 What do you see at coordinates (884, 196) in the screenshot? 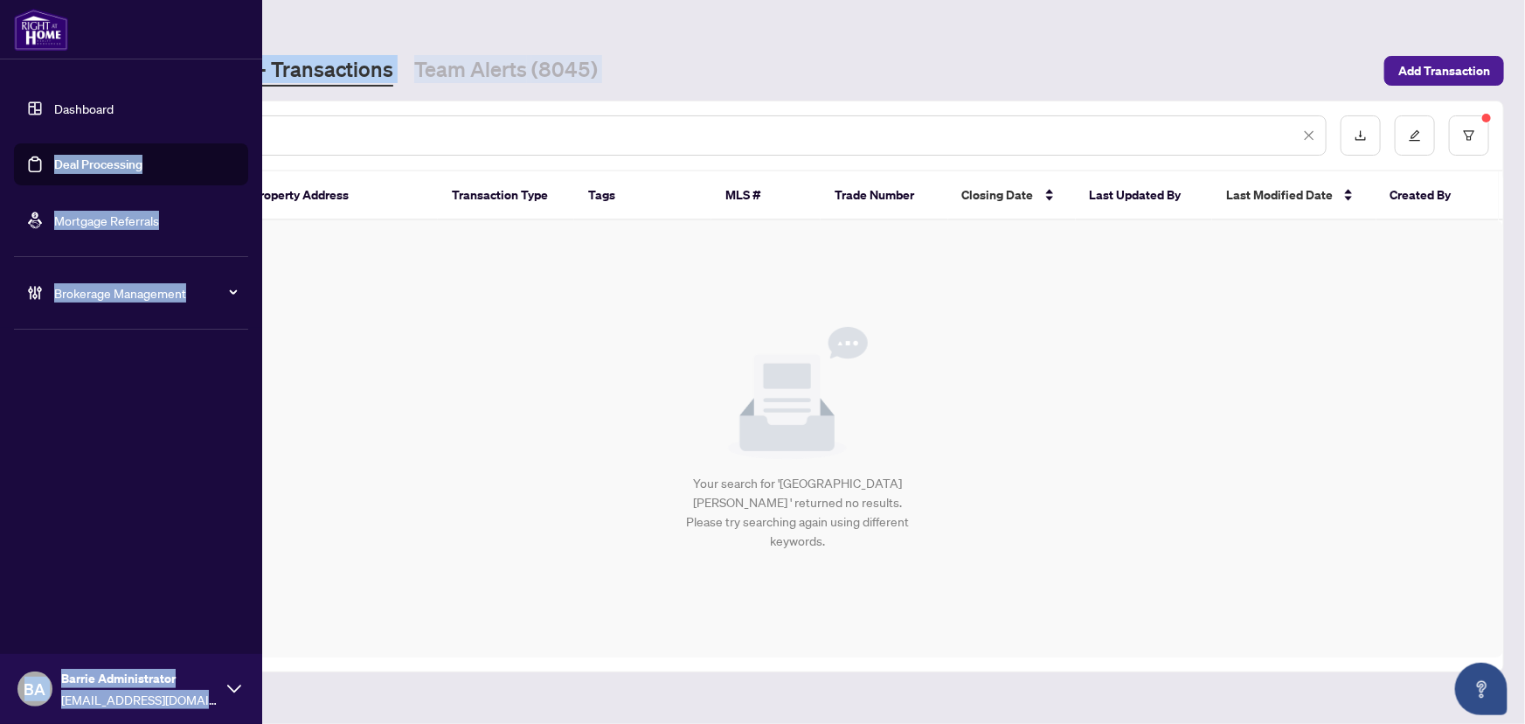
I see `th: Trade Number` at bounding box center [884, 196].